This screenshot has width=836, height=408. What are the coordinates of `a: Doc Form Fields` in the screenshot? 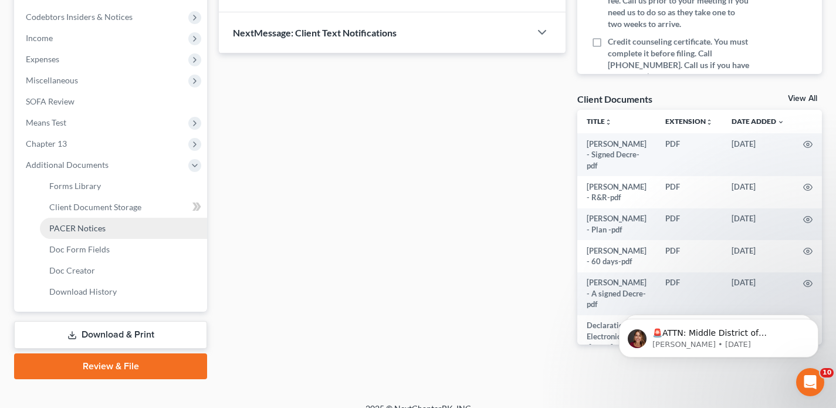 It's located at (123, 249).